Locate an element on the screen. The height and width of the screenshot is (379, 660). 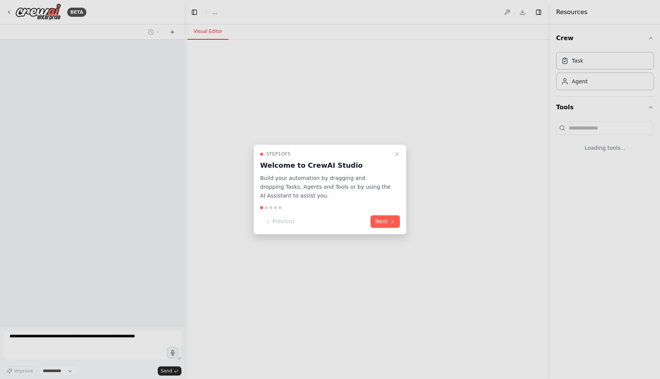
span: Step 1 of 5 is located at coordinates (278, 154).